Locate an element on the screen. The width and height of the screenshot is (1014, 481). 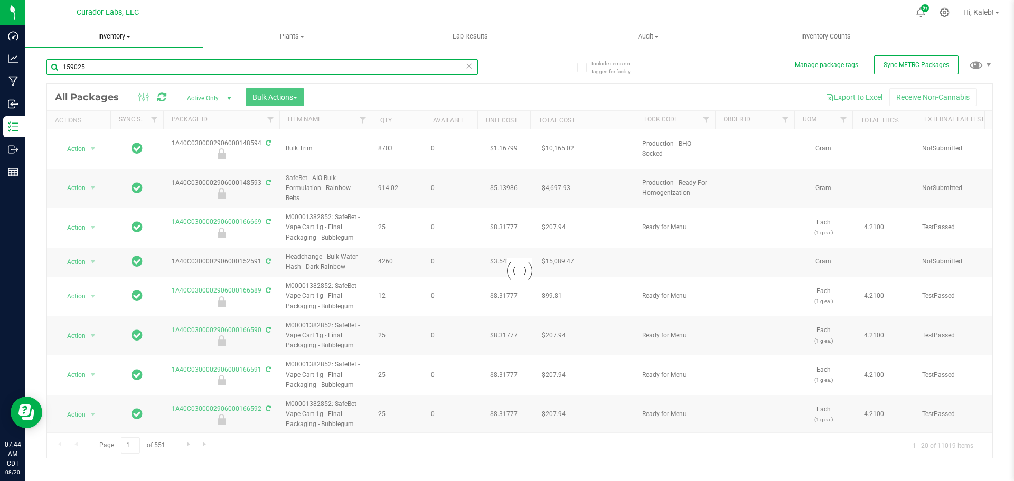
button: Manage package tags is located at coordinates (827, 65).